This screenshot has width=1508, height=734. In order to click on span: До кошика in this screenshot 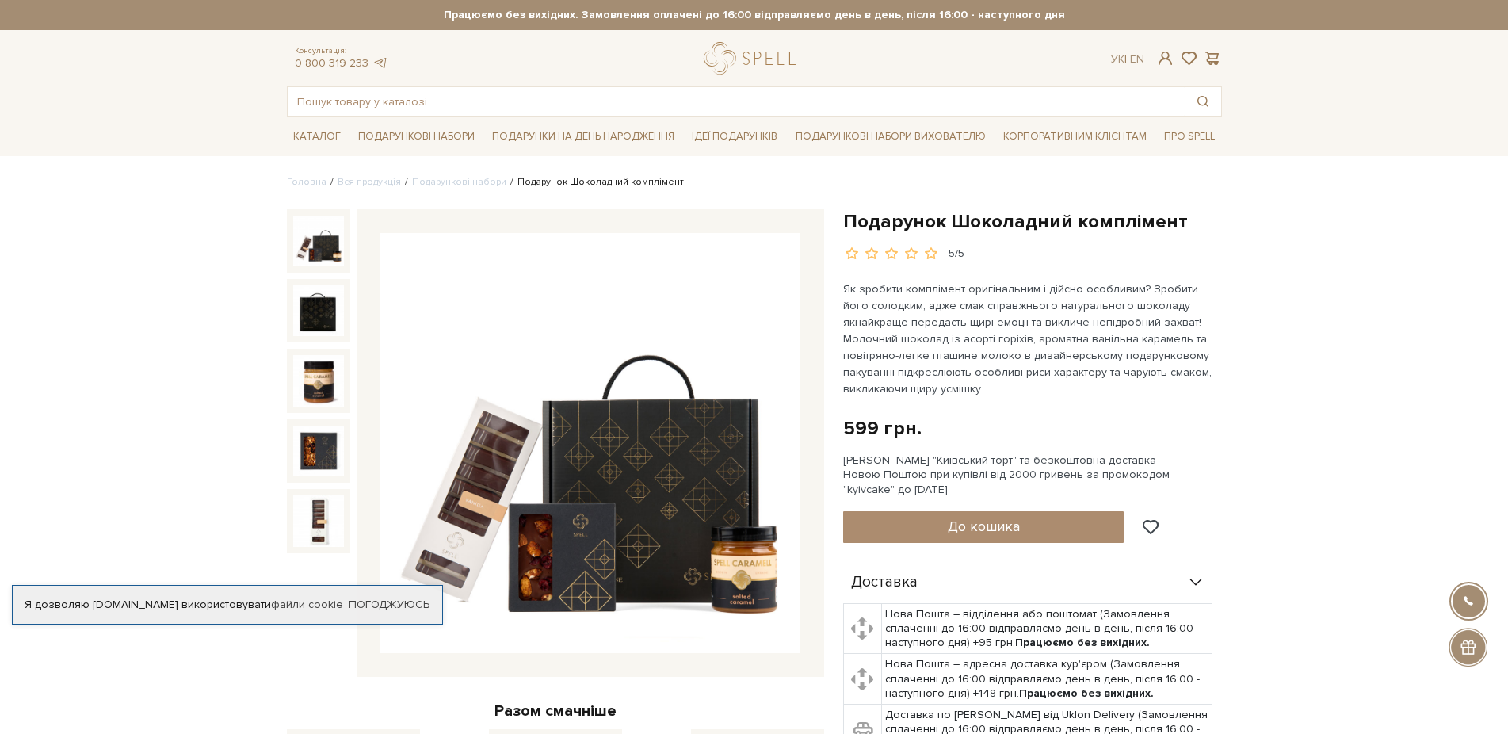, I will do `click(983, 526)`.